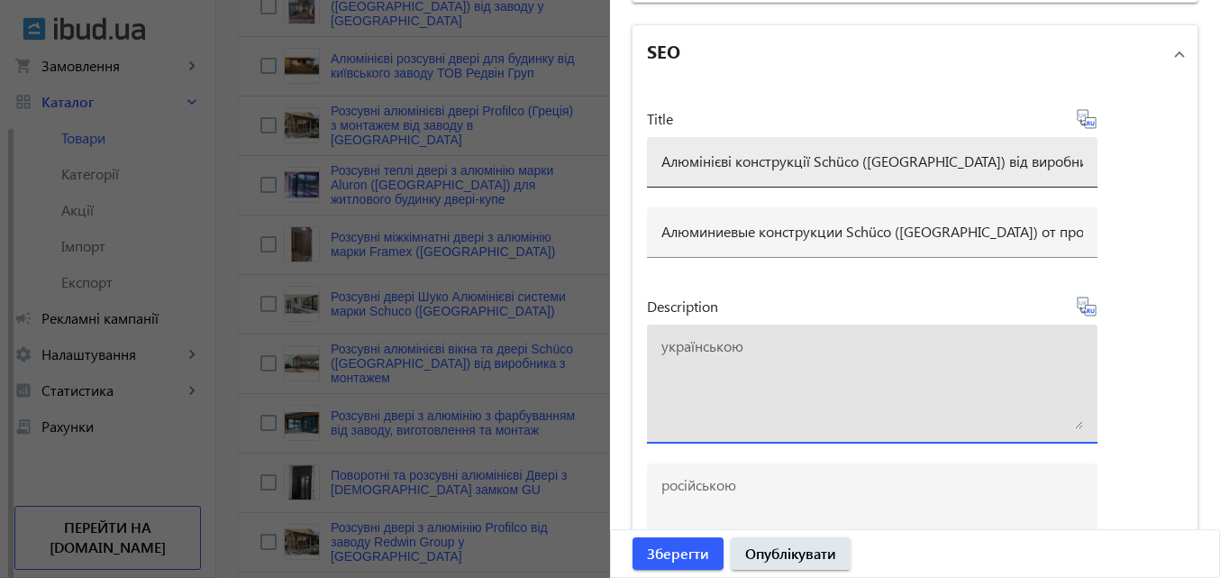  What do you see at coordinates (660, 119) in the screenshot?
I see `span: Title` at bounding box center [660, 119].